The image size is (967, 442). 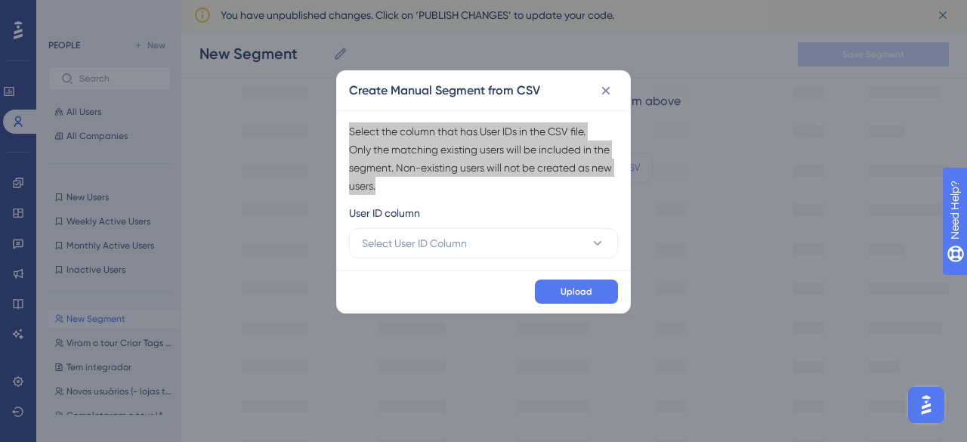 What do you see at coordinates (23, 23) in the screenshot?
I see `img: launcher-image-alternative-text` at bounding box center [23, 23].